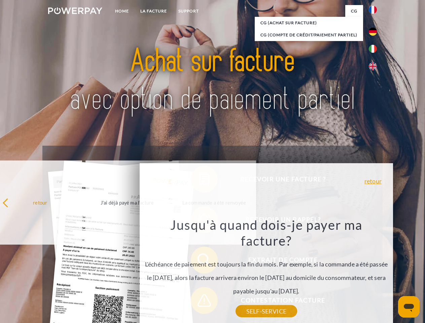  I want to click on img: de, so click(373, 32).